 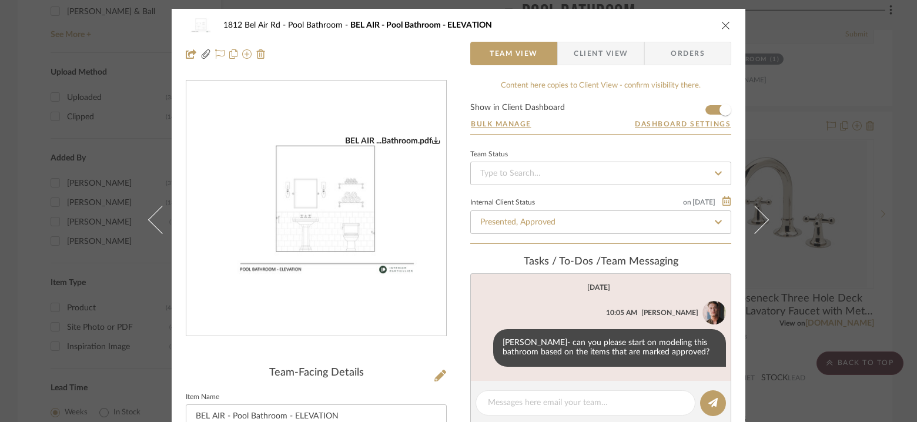 What do you see at coordinates (256, 25) in the screenshot?
I see `span: 1812 Bel Air Rd` at bounding box center [256, 25].